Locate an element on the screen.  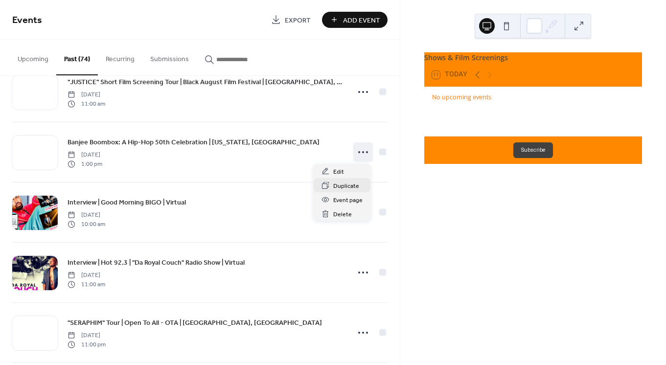
button: Subscribe is located at coordinates (533, 150).